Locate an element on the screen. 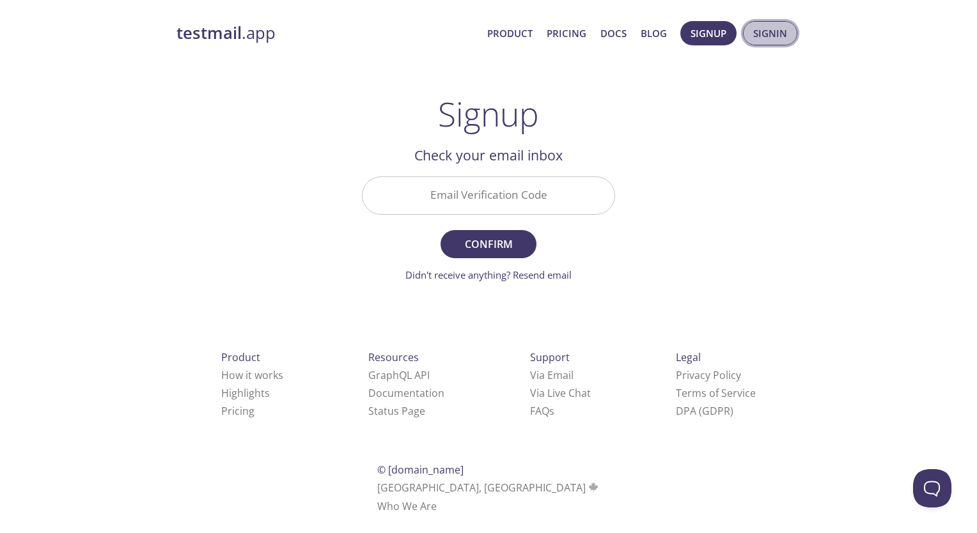 Image resolution: width=977 pixels, height=533 pixels. span: Support is located at coordinates (550, 357).